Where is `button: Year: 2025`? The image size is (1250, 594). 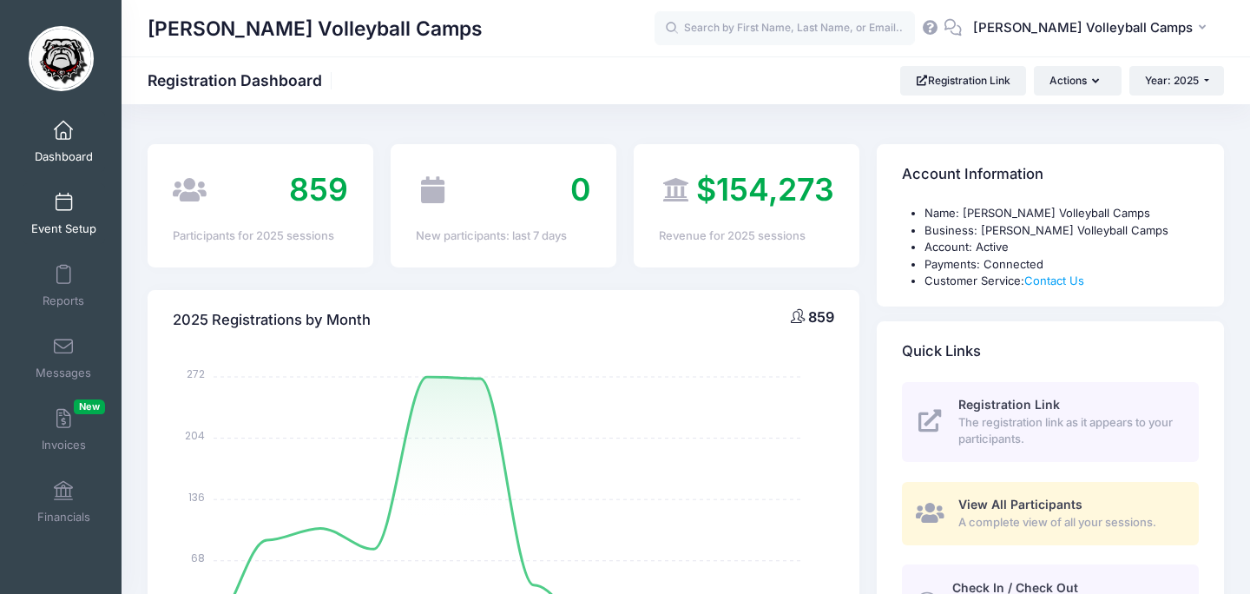 button: Year: 2025 is located at coordinates (1176, 81).